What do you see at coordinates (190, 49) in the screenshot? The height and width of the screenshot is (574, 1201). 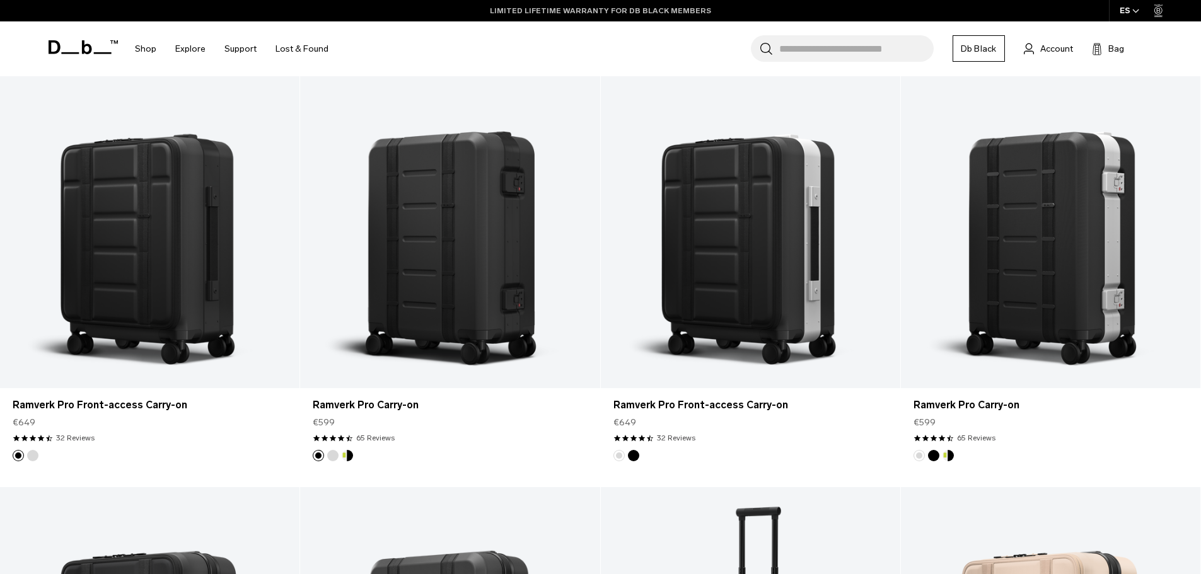 I see `a: Explore` at bounding box center [190, 49].